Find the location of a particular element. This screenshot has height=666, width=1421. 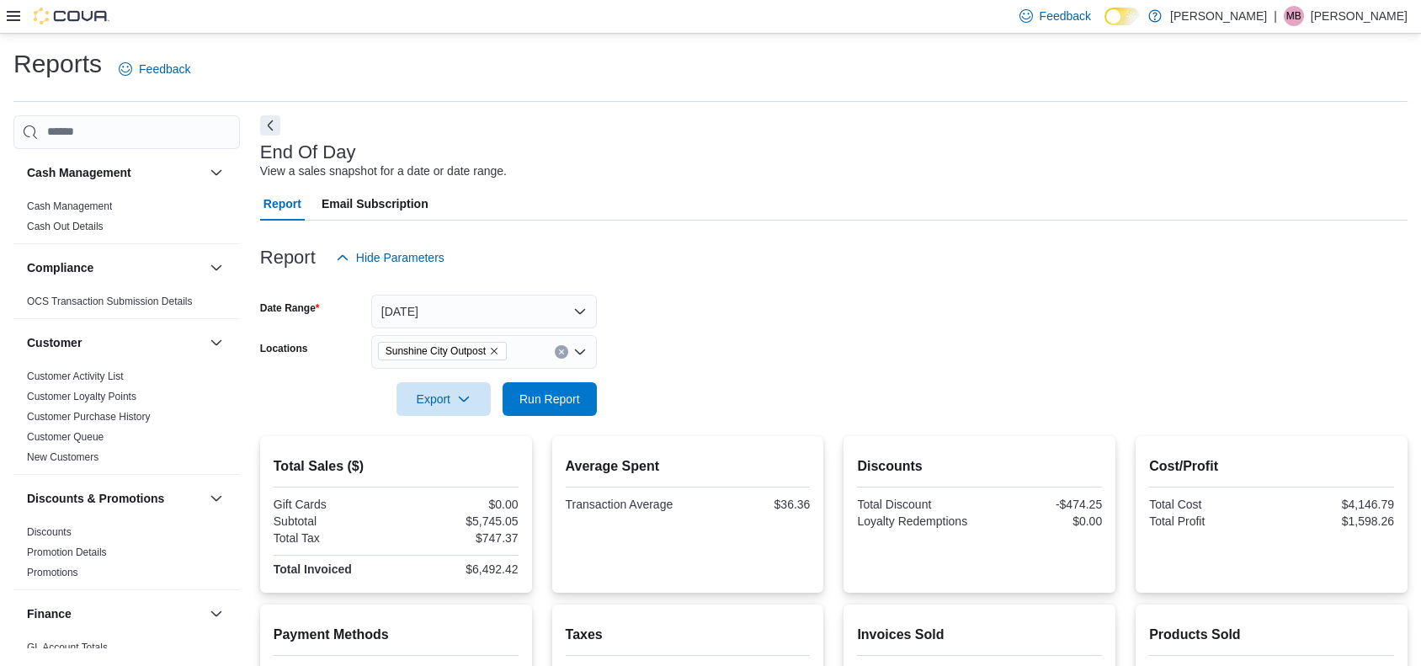

div: $1,598.26 is located at coordinates (1335, 521).